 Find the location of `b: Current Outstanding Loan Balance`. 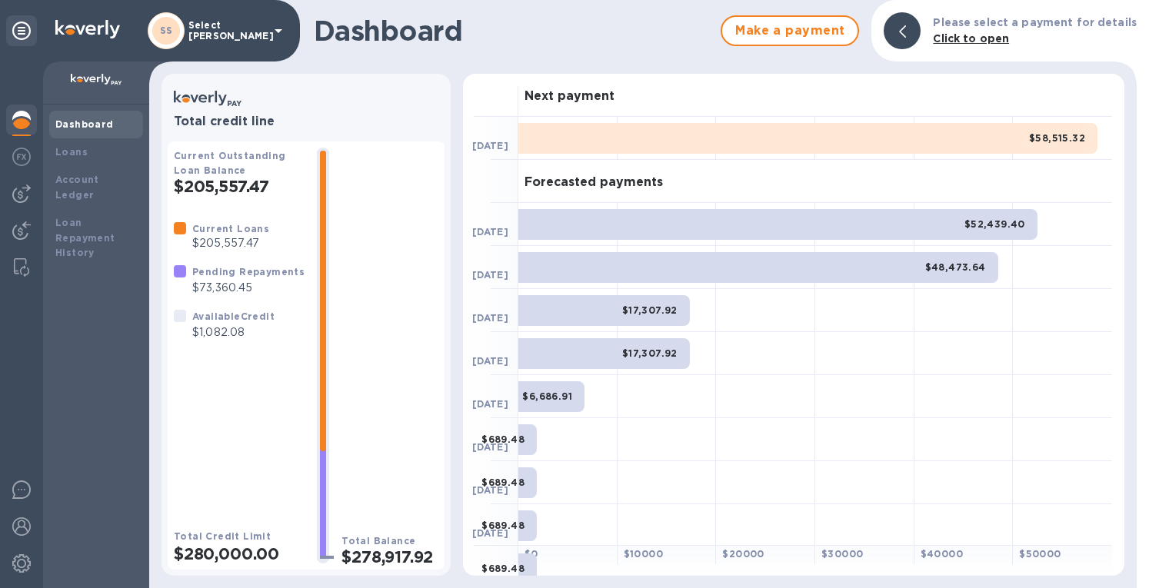

b: Current Outstanding Loan Balance is located at coordinates (230, 163).